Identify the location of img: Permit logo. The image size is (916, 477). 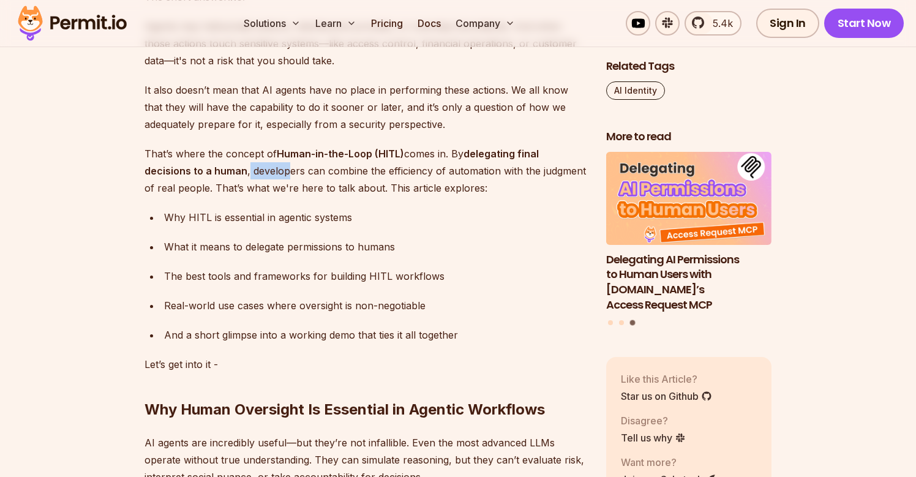
(72, 23).